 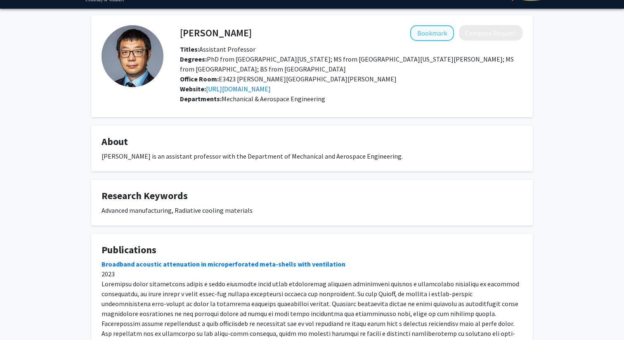 What do you see at coordinates (312, 250) in the screenshot?
I see `h4: Publications` at bounding box center [312, 250].